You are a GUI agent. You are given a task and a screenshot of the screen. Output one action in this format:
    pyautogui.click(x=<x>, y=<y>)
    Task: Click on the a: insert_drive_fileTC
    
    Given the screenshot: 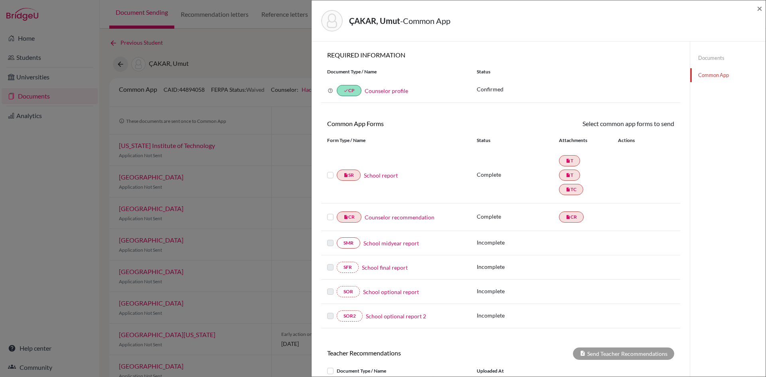 What is the action you would take?
    pyautogui.click(x=571, y=190)
    